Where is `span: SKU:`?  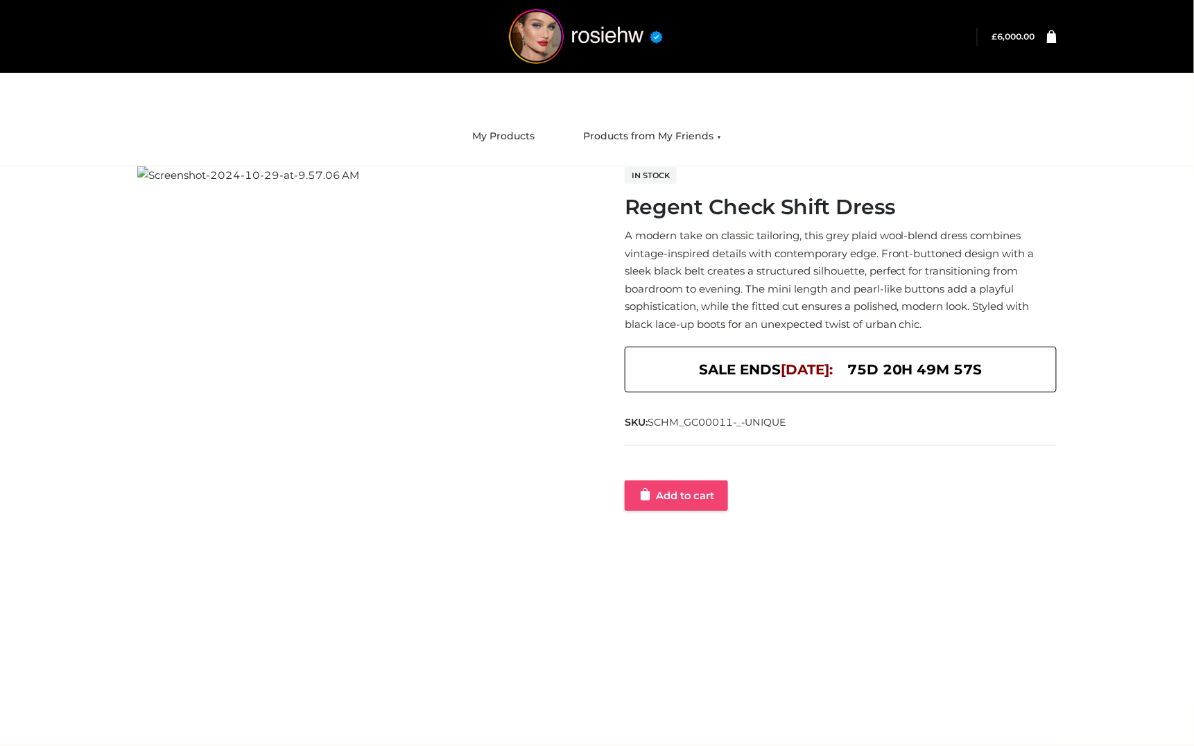
span: SKU: is located at coordinates (706, 422).